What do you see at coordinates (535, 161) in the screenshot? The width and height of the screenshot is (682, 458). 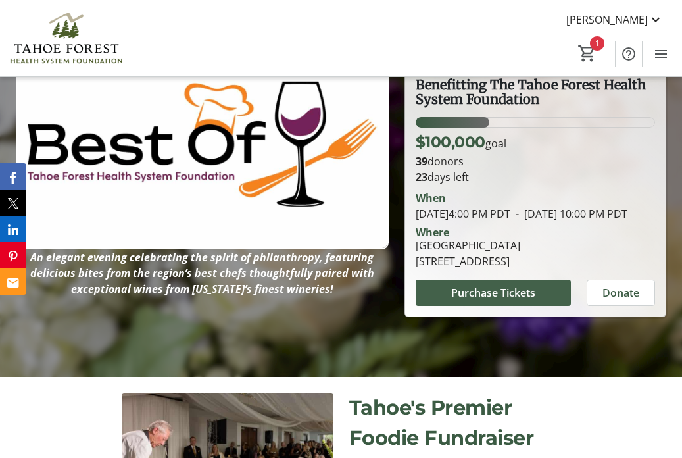 I see `p: donors` at bounding box center [535, 161].